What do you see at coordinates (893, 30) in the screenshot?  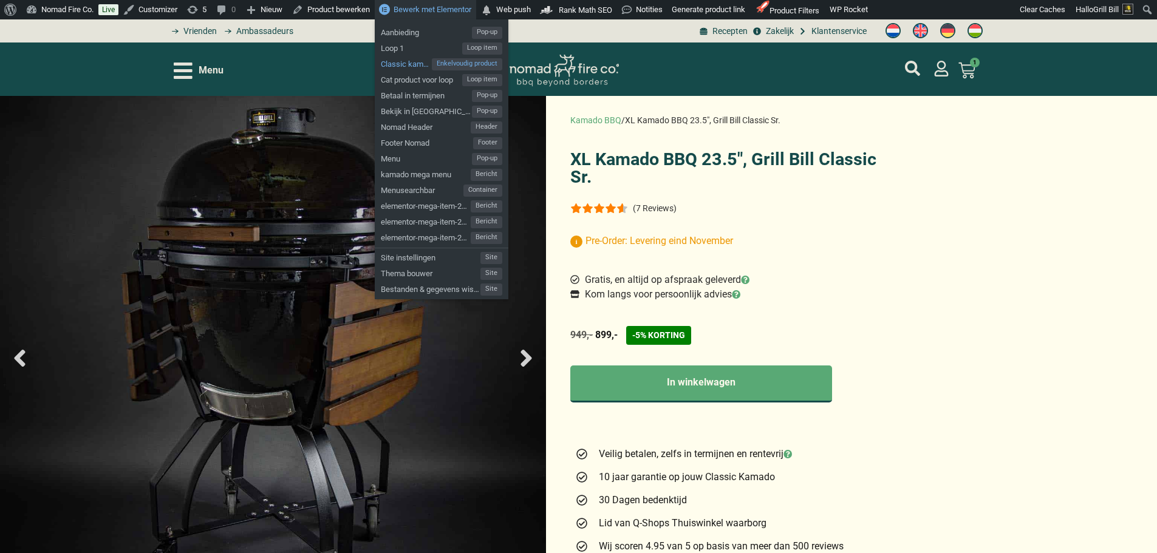 I see `img: Nederlands` at bounding box center [893, 30].